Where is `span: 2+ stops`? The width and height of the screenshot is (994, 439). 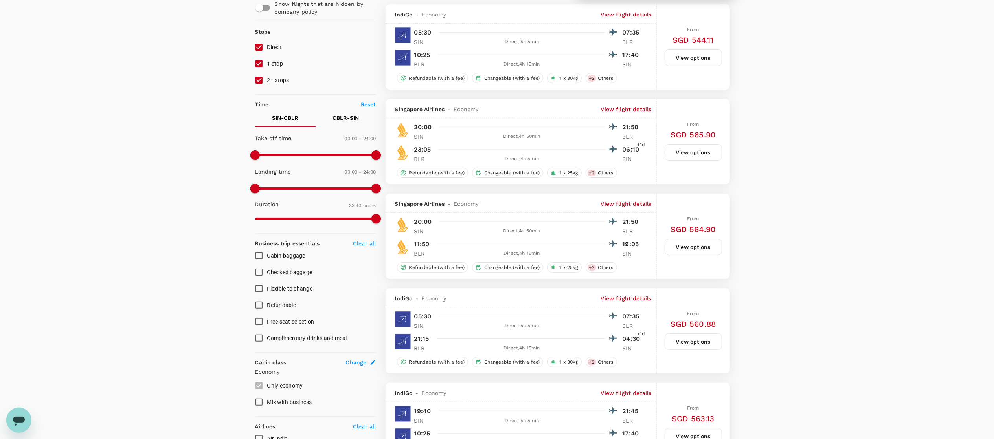 span: 2+ stops is located at coordinates (278, 80).